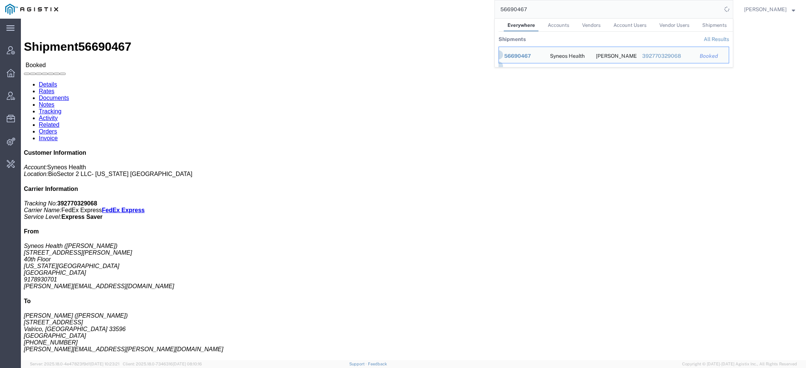 This screenshot has width=806, height=368. Describe the element at coordinates (512, 39) in the screenshot. I see `th: Shipments` at that location.